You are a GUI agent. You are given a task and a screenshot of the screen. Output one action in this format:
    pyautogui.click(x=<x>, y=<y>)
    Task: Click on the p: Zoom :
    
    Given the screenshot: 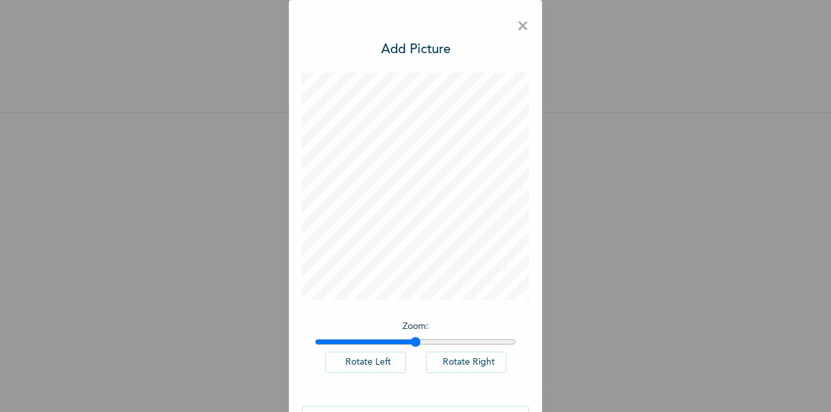 What is the action you would take?
    pyautogui.click(x=416, y=327)
    